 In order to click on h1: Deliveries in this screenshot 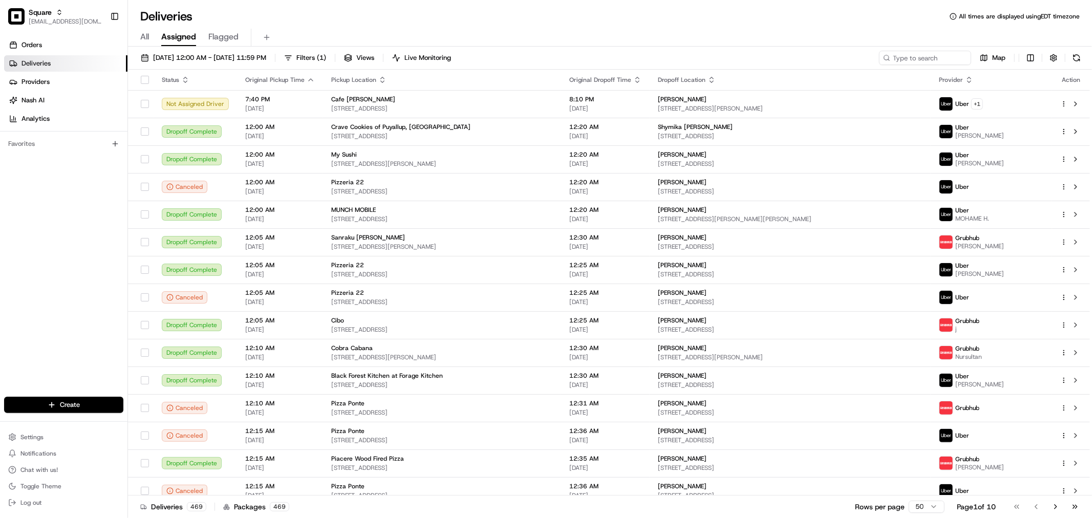, I will do `click(166, 16)`.